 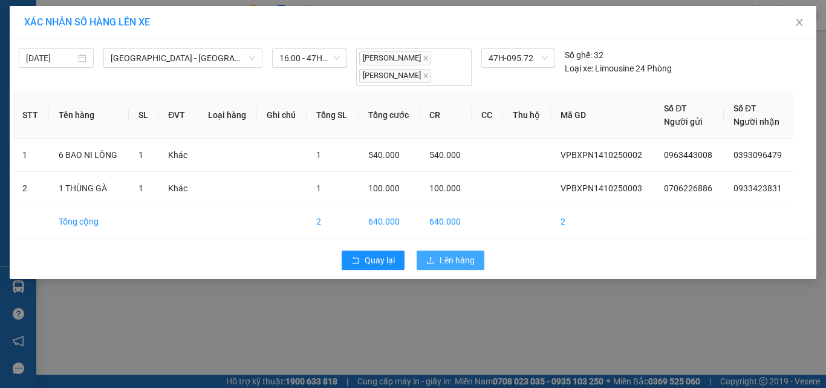 What do you see at coordinates (688, 188) in the screenshot?
I see `span: 0706226886` at bounding box center [688, 188].